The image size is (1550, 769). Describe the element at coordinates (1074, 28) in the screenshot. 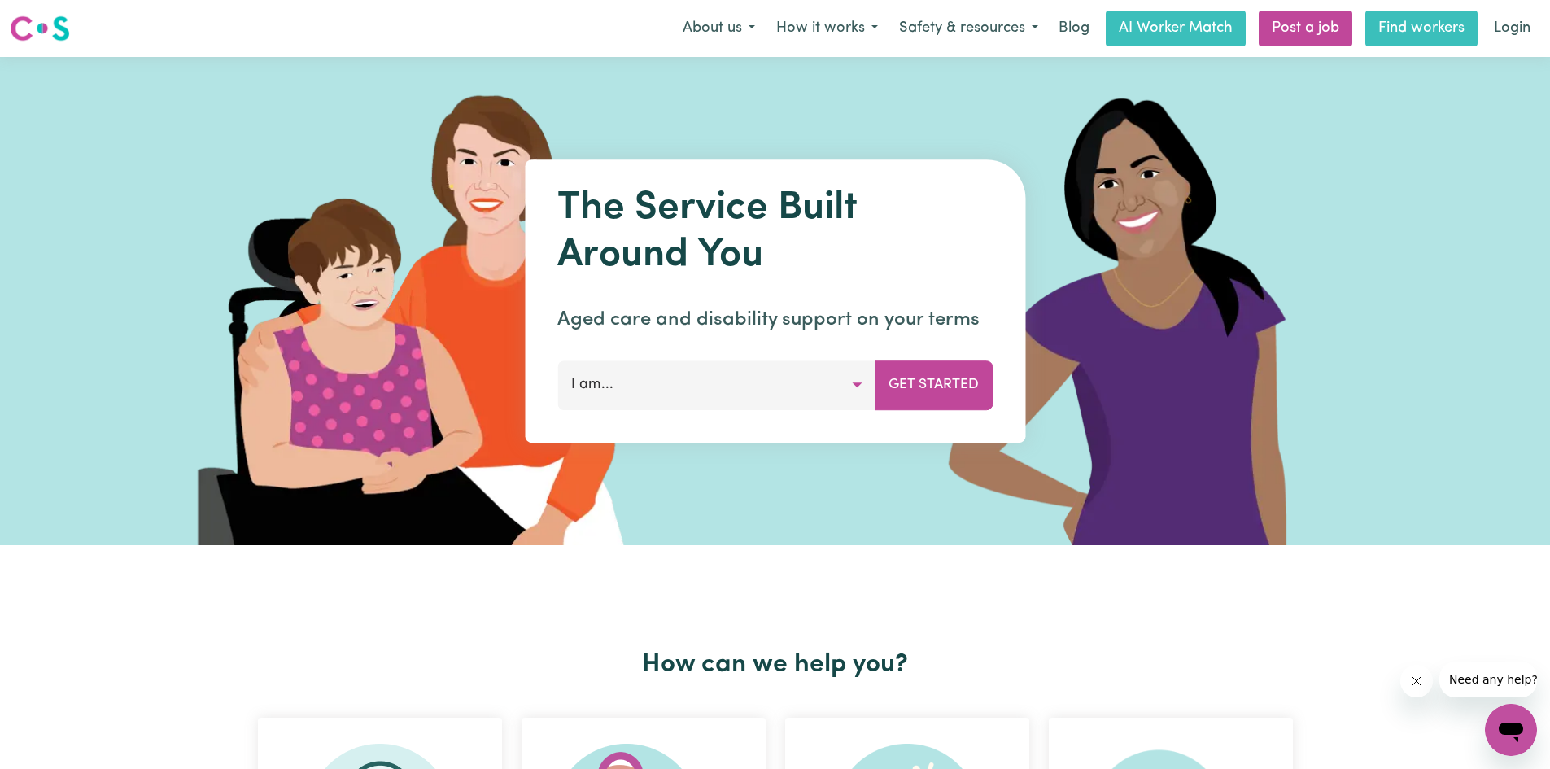

I see `a: Blog` at that location.